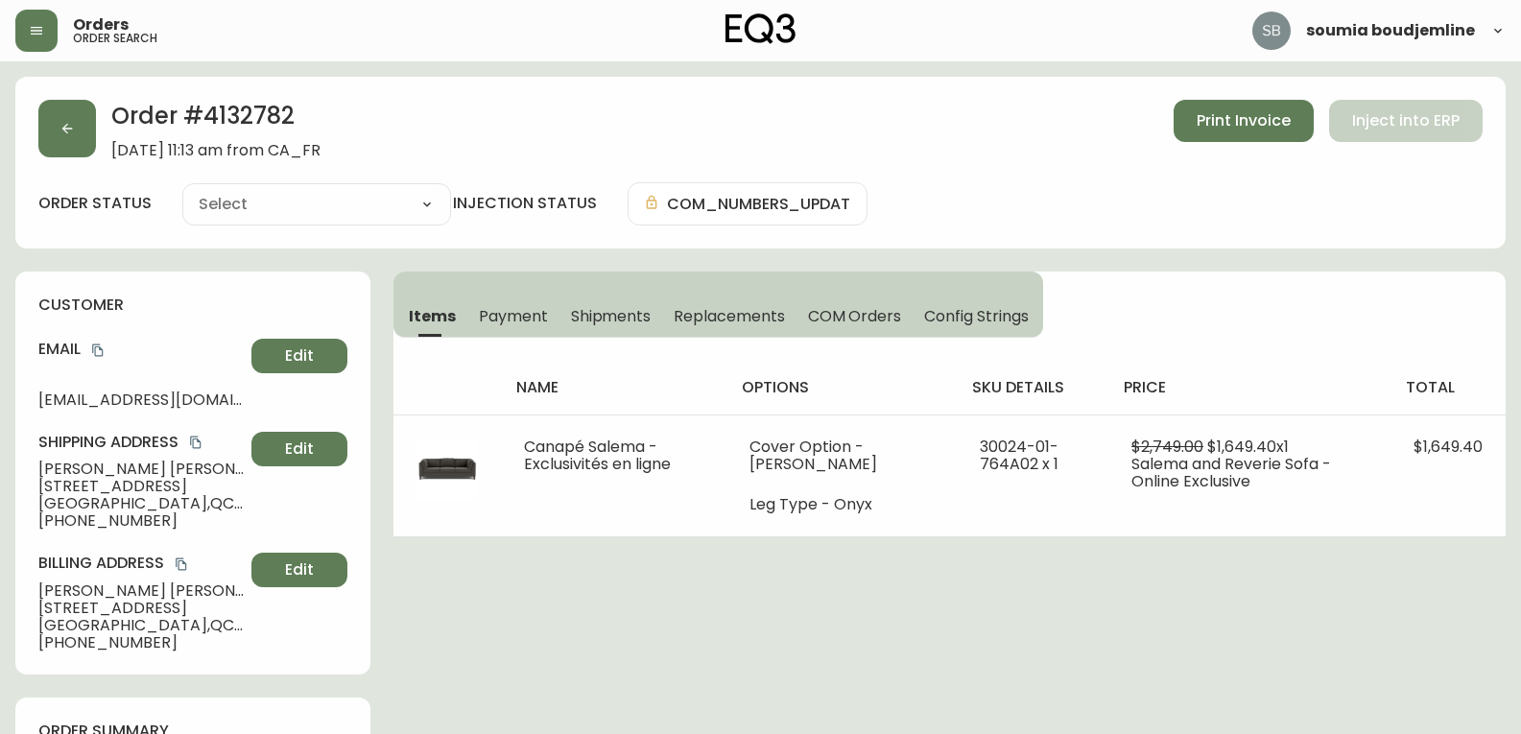 The width and height of the screenshot is (1521, 734). Describe the element at coordinates (447, 469) in the screenshot. I see `img: 03051ca9-c740-4d5b-b17c-b90575173079Optional[Salema%20Sofa-Greta%20Stone].jpg` at that location.